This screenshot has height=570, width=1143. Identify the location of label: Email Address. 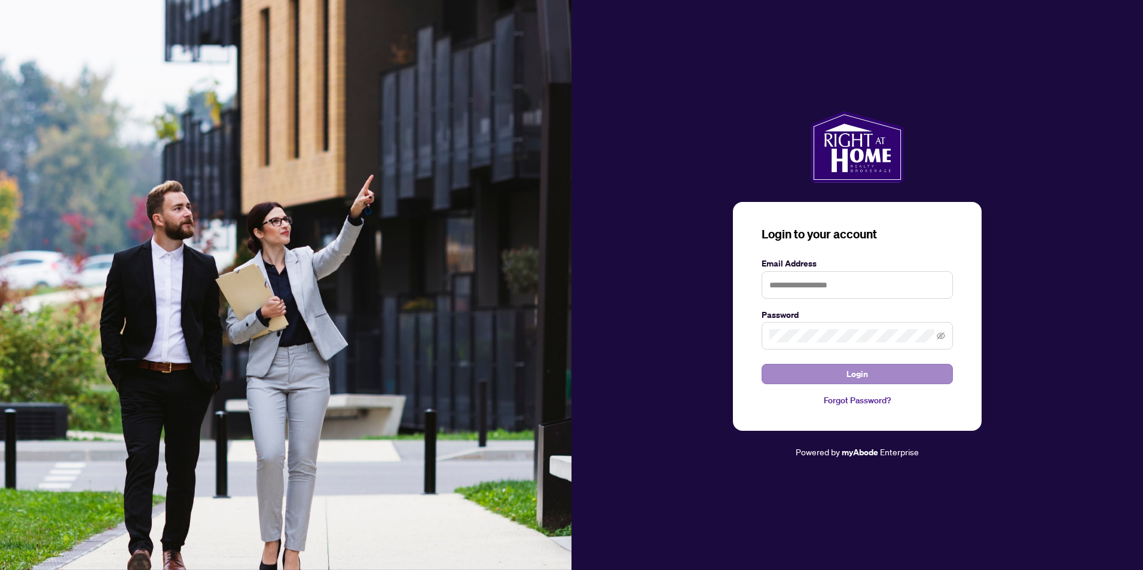
(857, 264).